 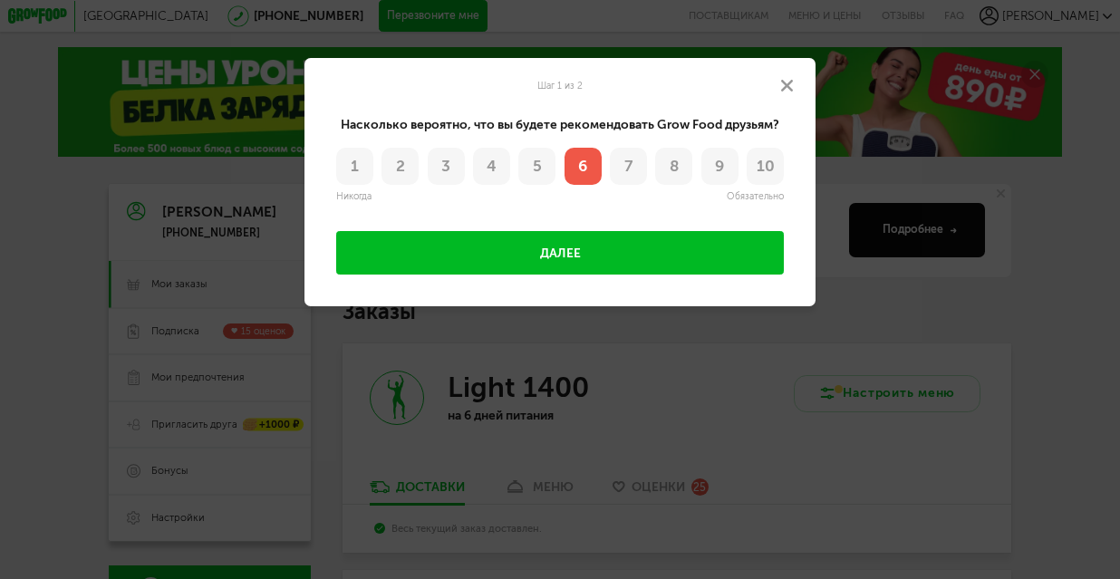 What do you see at coordinates (446, 166) in the screenshot?
I see `button: 3` at bounding box center [446, 166].